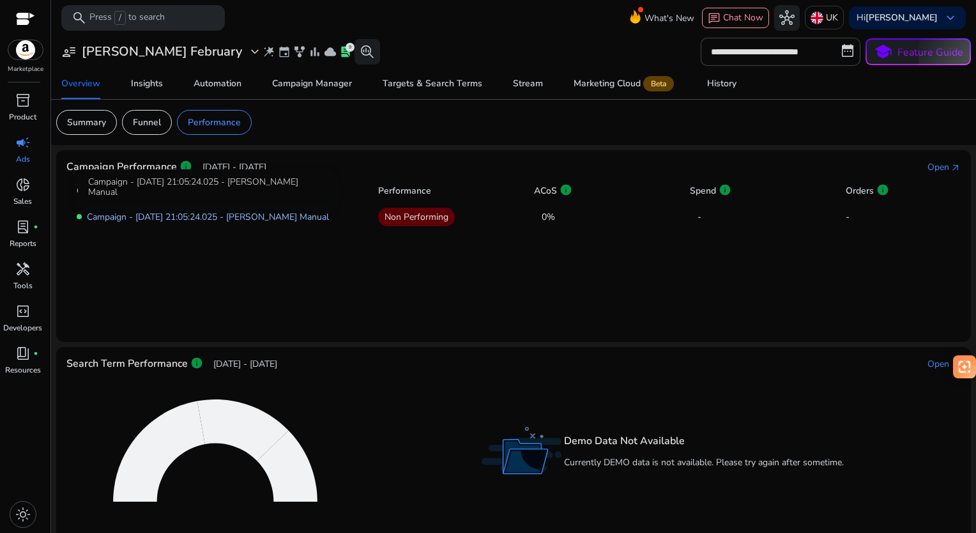  Describe the element at coordinates (26, 69) in the screenshot. I see `p: Marketplace` at that location.